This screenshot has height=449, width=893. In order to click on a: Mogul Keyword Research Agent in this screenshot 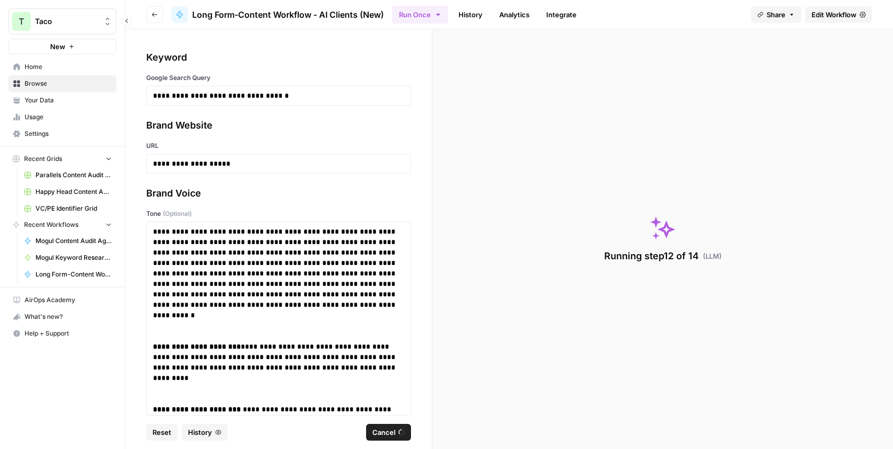, I will do `click(68, 258)`.